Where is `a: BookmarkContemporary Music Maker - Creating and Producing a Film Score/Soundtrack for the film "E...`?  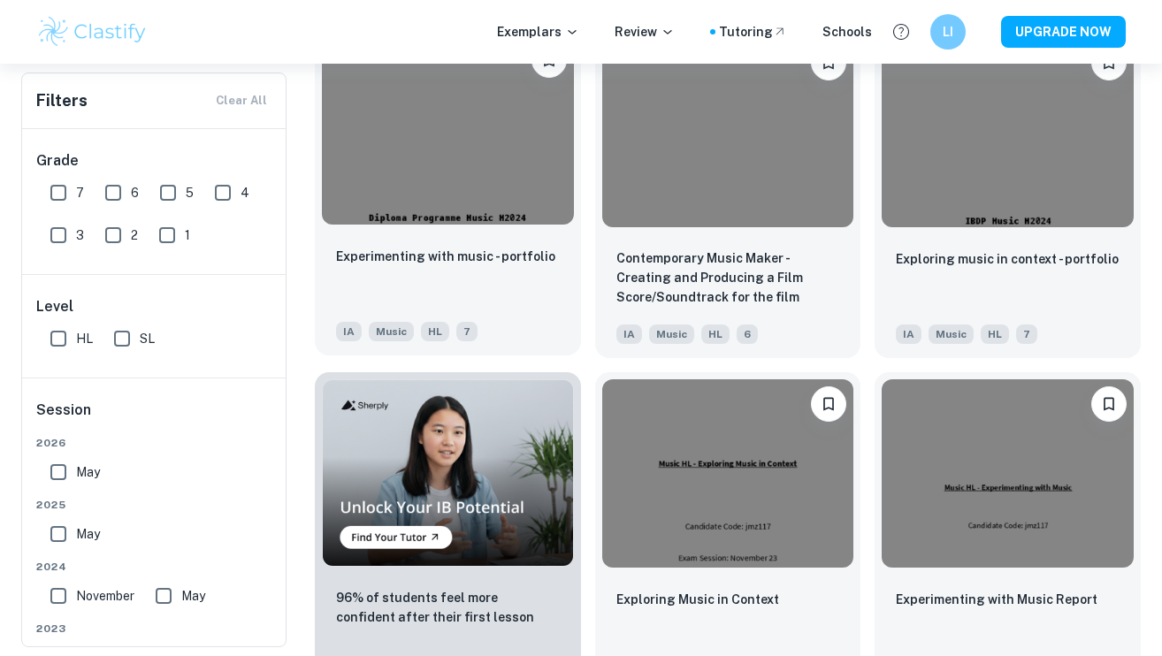
a: BookmarkContemporary Music Maker - Creating and Producing a Film Score/Soundtrack for the film "E... is located at coordinates (728, 194).